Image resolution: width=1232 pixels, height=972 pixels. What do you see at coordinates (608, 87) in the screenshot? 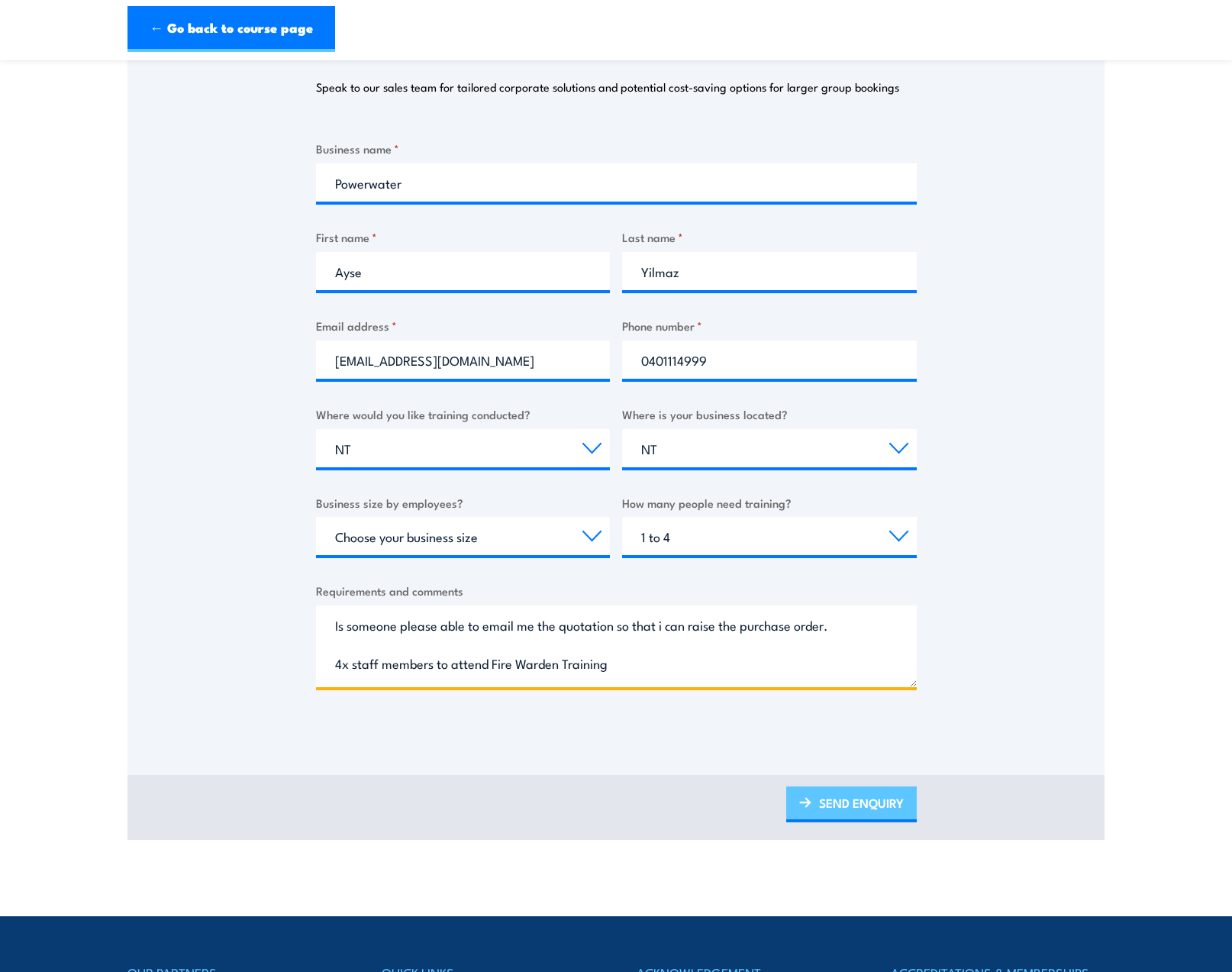
I see `p: Speak to our sales team for tailored corporate solutions and potential cost-saving options for la...` at bounding box center [608, 87].